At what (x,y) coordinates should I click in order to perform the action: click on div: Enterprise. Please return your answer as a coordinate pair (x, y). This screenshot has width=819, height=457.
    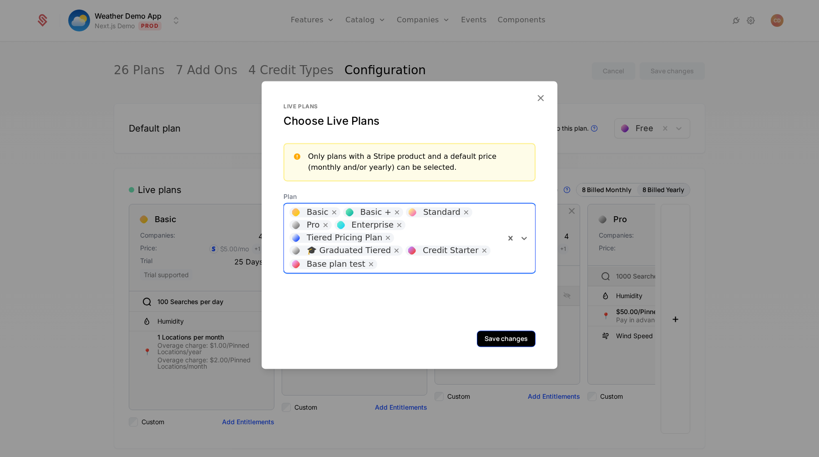
    Looking at the image, I should click on (373, 225).